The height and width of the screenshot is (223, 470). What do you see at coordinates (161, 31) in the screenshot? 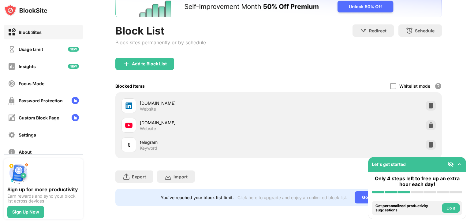
I see `div: Block List` at bounding box center [161, 31].